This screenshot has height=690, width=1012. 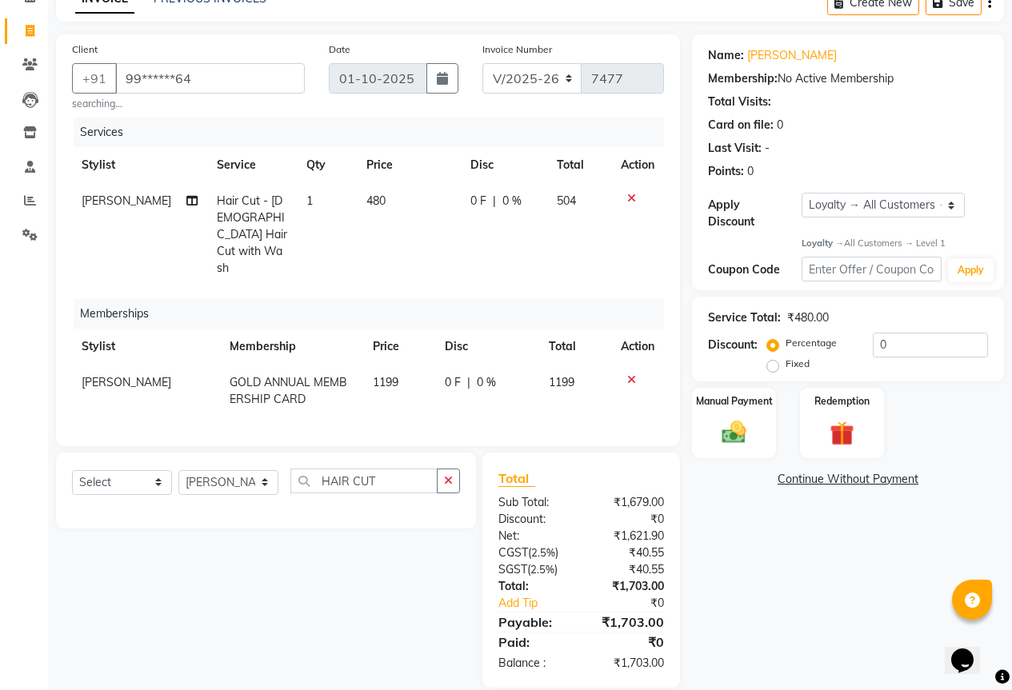 What do you see at coordinates (94, 78) in the screenshot?
I see `button: +91` at bounding box center [94, 78].